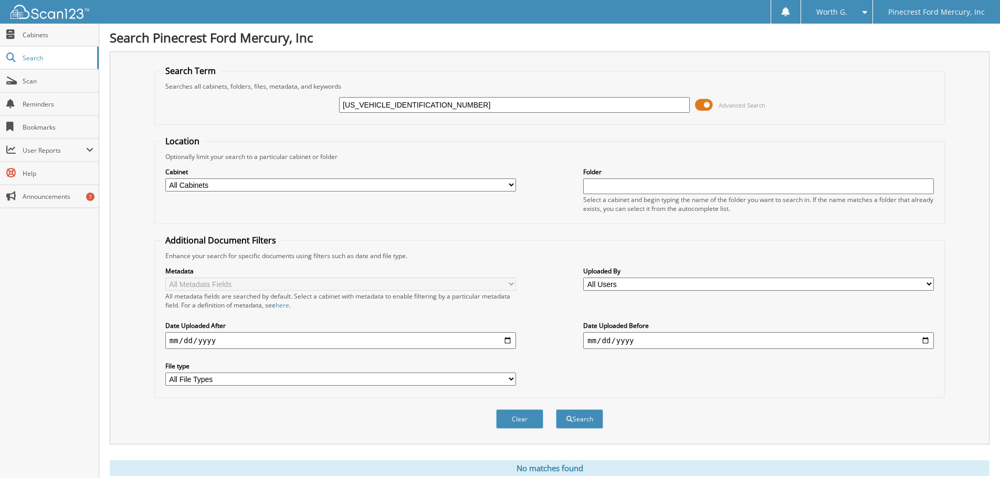 The image size is (1000, 478). I want to click on span: Reminders, so click(58, 104).